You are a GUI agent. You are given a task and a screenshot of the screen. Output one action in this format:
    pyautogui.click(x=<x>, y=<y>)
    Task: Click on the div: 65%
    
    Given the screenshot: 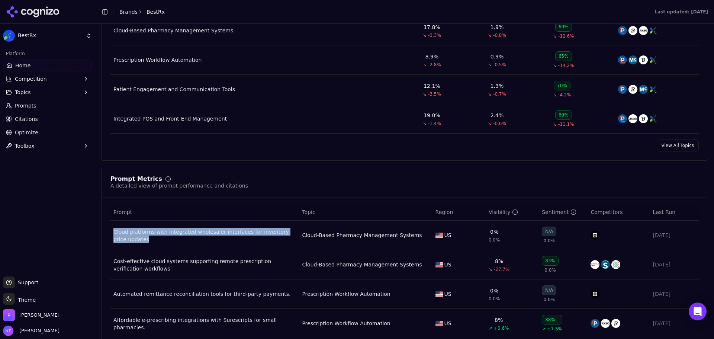 What is the action you would take?
    pyautogui.click(x=564, y=56)
    